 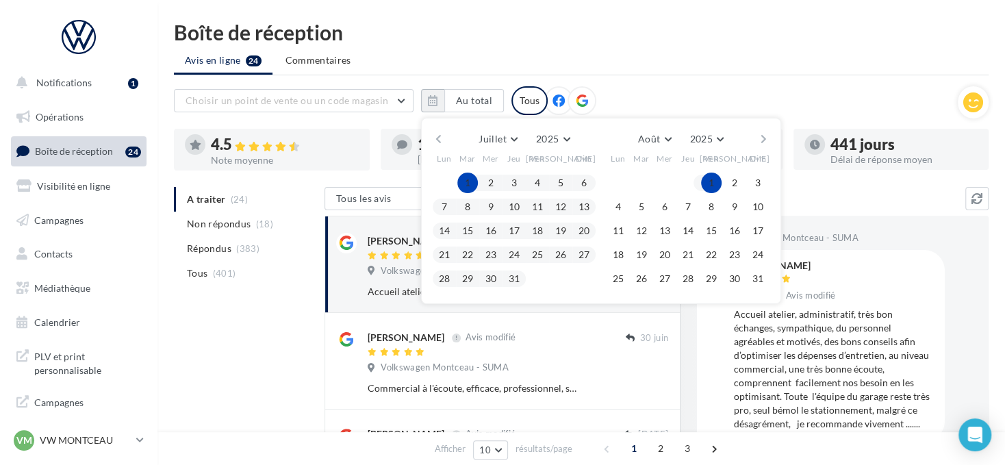 I want to click on button: 3, so click(x=514, y=183).